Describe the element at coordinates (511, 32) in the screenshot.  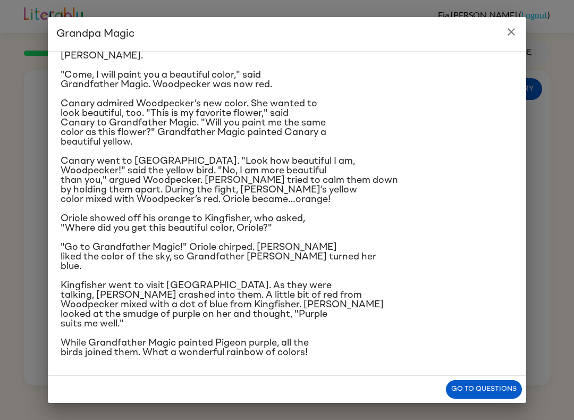
I see `button: close` at that location.